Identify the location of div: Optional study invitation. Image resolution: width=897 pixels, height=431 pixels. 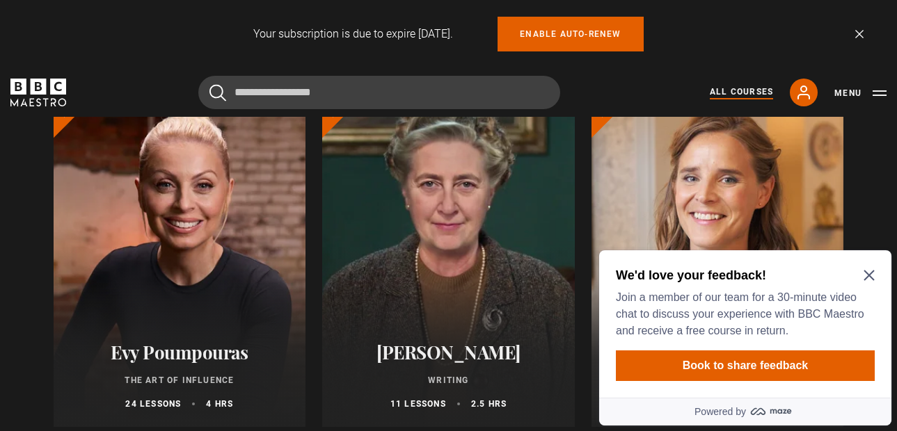
(152, 93).